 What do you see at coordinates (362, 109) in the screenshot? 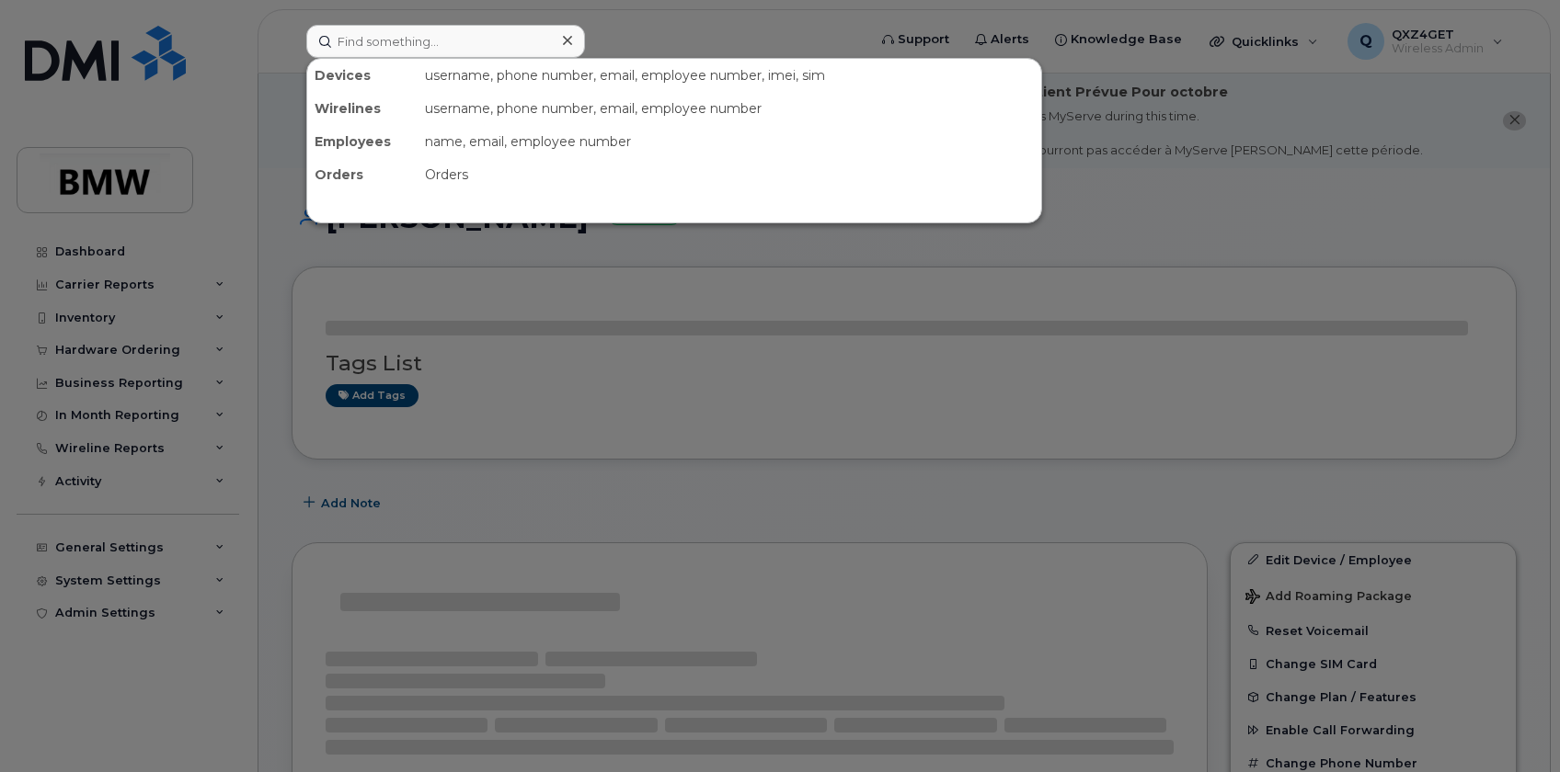
I see `div: Wirelines` at bounding box center [362, 109].